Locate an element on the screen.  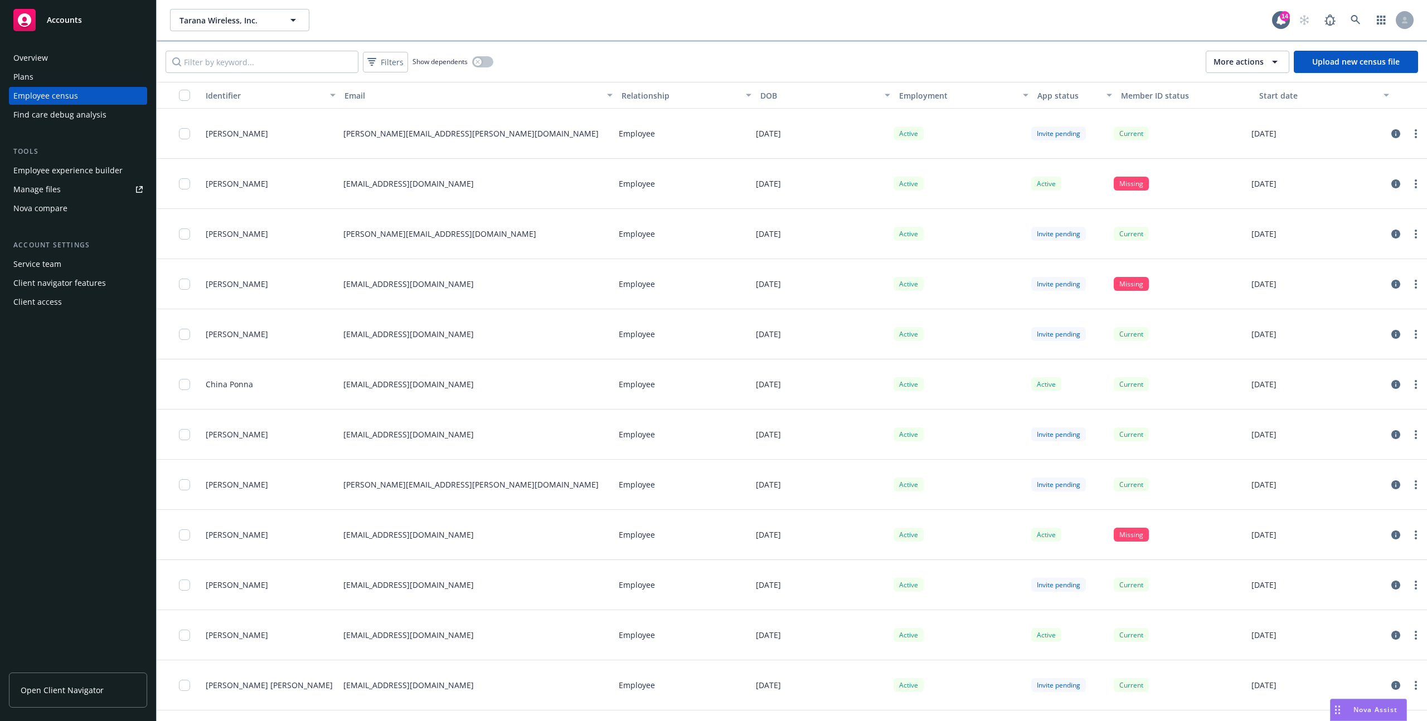
button: App status is located at coordinates (1074, 95).